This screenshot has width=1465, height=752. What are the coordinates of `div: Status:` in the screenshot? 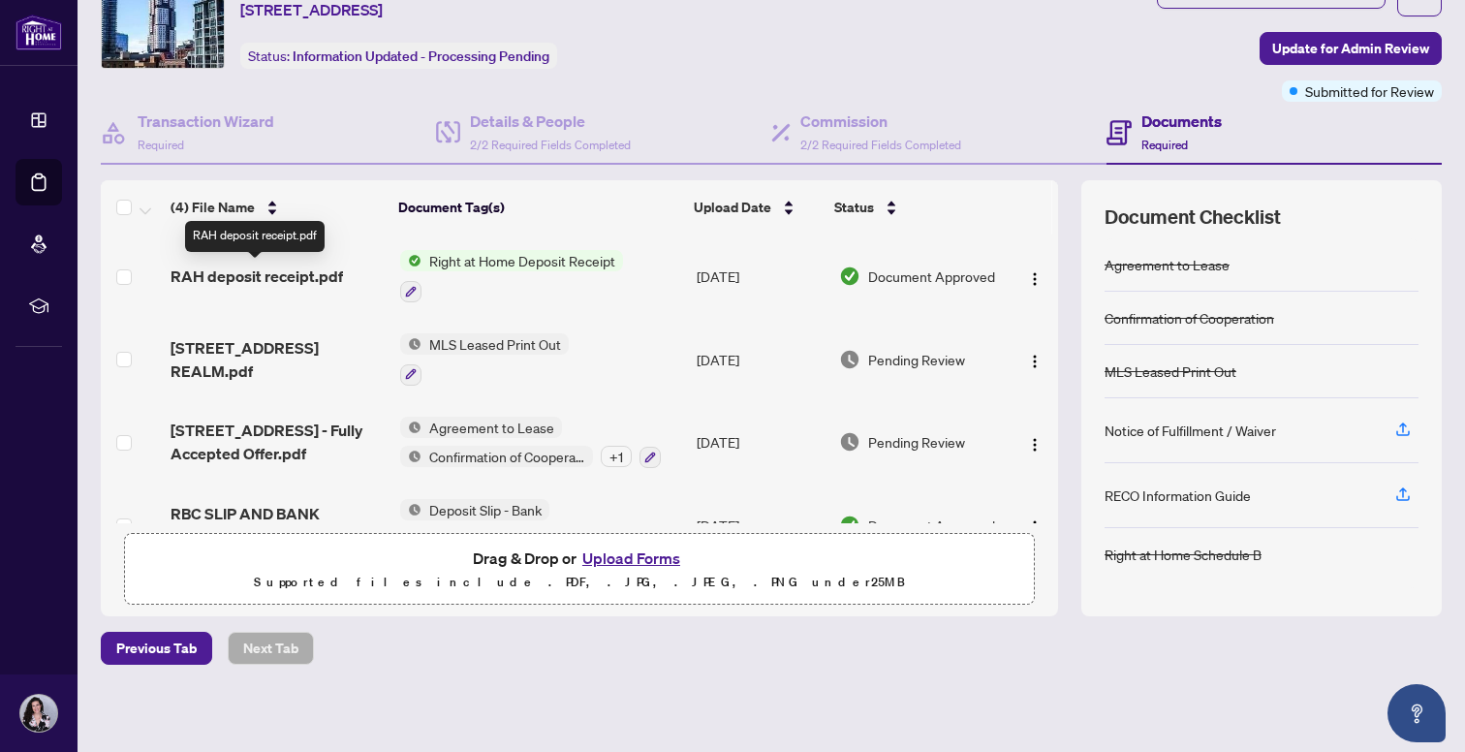 It's located at (398, 55).